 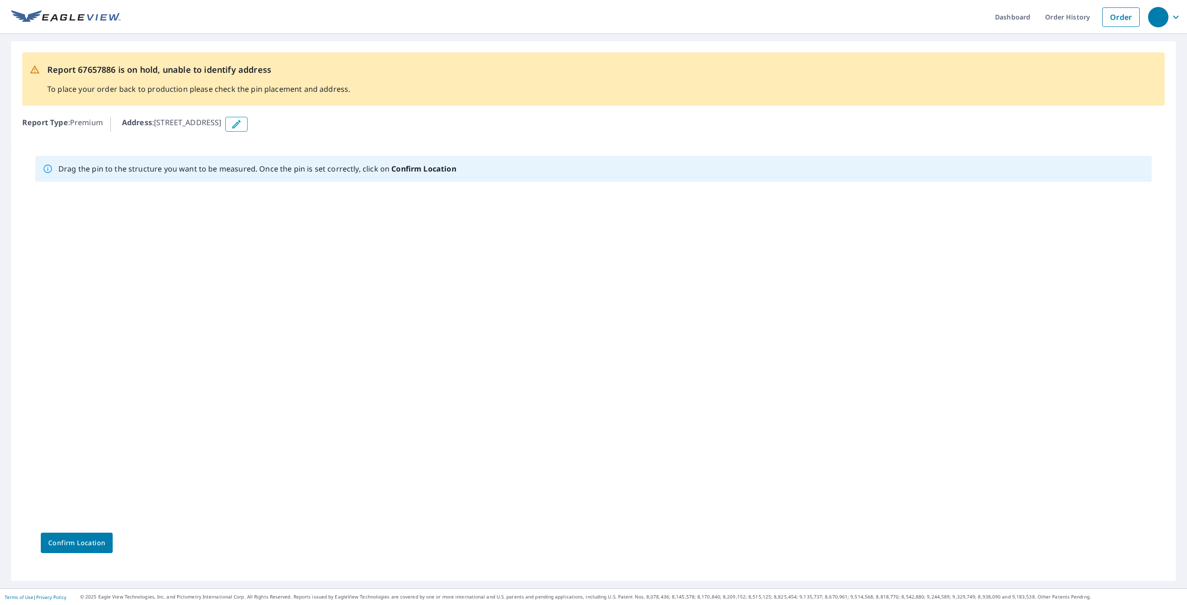 What do you see at coordinates (51, 597) in the screenshot?
I see `a: Privacy Policy` at bounding box center [51, 597].